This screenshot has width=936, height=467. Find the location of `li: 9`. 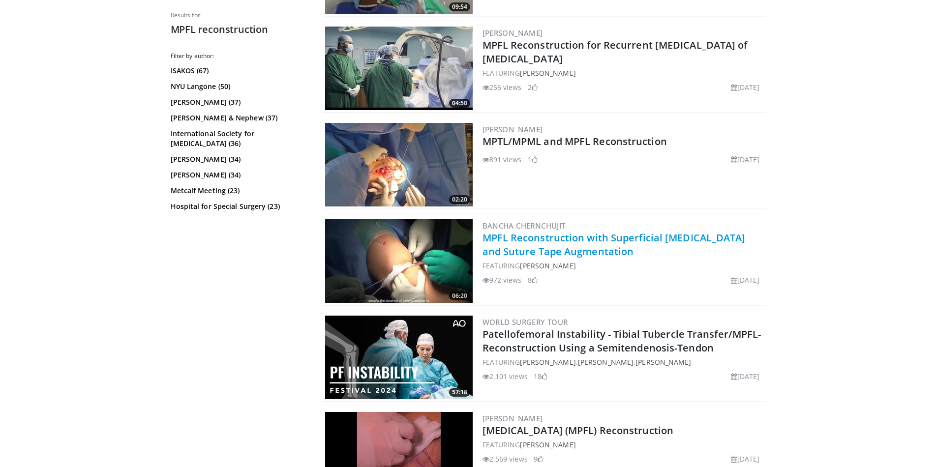

li: 9 is located at coordinates (538, 459).